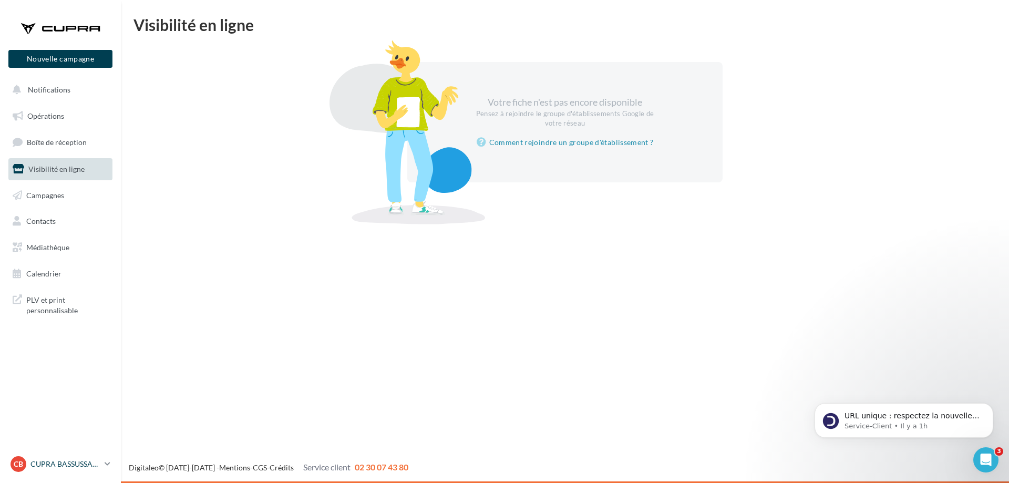  Describe the element at coordinates (41, 221) in the screenshot. I see `span: Contacts` at that location.